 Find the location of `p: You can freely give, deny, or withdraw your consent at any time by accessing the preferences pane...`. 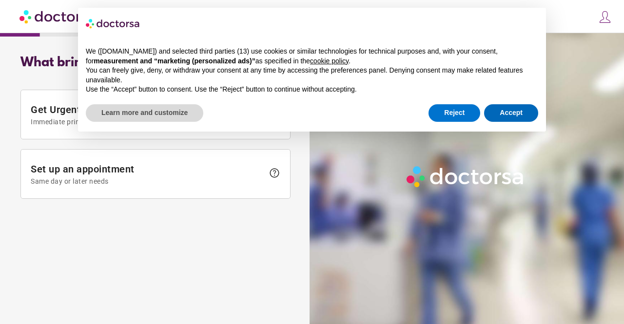

p: You can freely give, deny, or withdraw your consent at any time by accessing the preferences pane... is located at coordinates (312, 75).